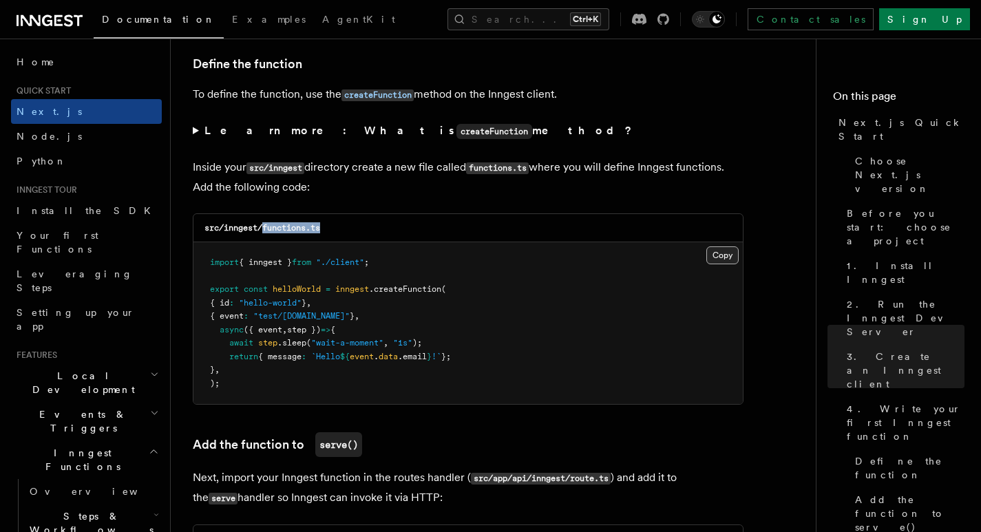  Describe the element at coordinates (280, 357) in the screenshot. I see `span: { message` at that location.